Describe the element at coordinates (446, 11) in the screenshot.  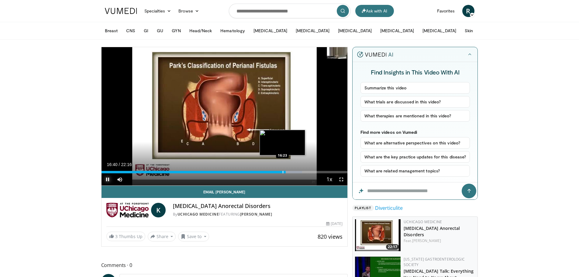
I see `a: Favorites` at that location.